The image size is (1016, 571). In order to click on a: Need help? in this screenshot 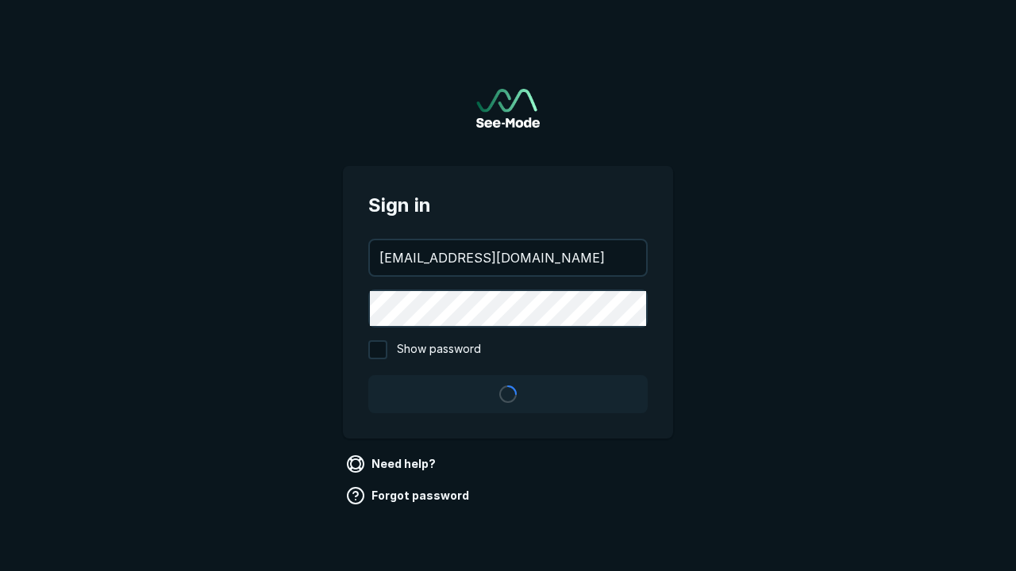, I will do `click(392, 464)`.